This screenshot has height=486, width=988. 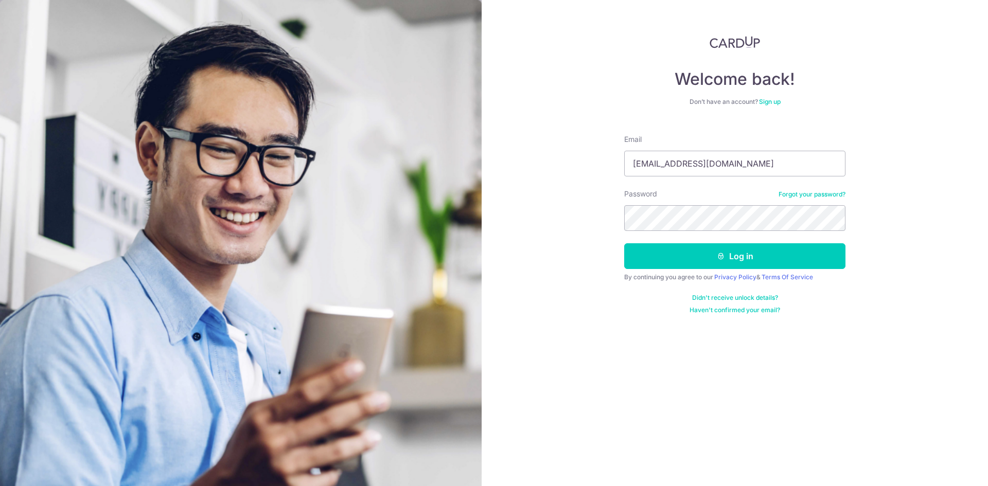 I want to click on a: Didn't receive unlock details?, so click(x=735, y=298).